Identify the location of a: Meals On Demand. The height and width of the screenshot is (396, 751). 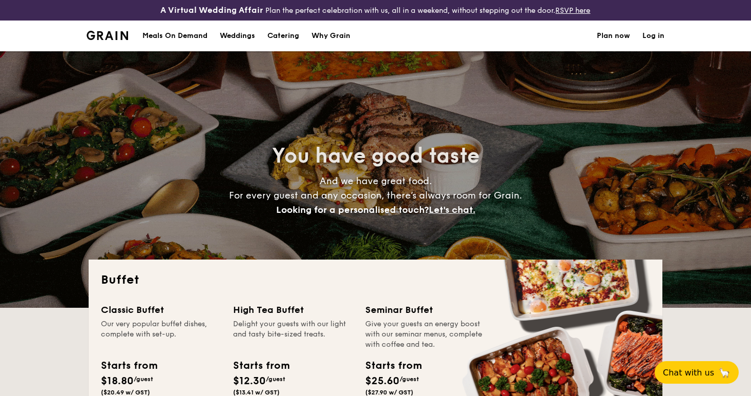
(175, 36).